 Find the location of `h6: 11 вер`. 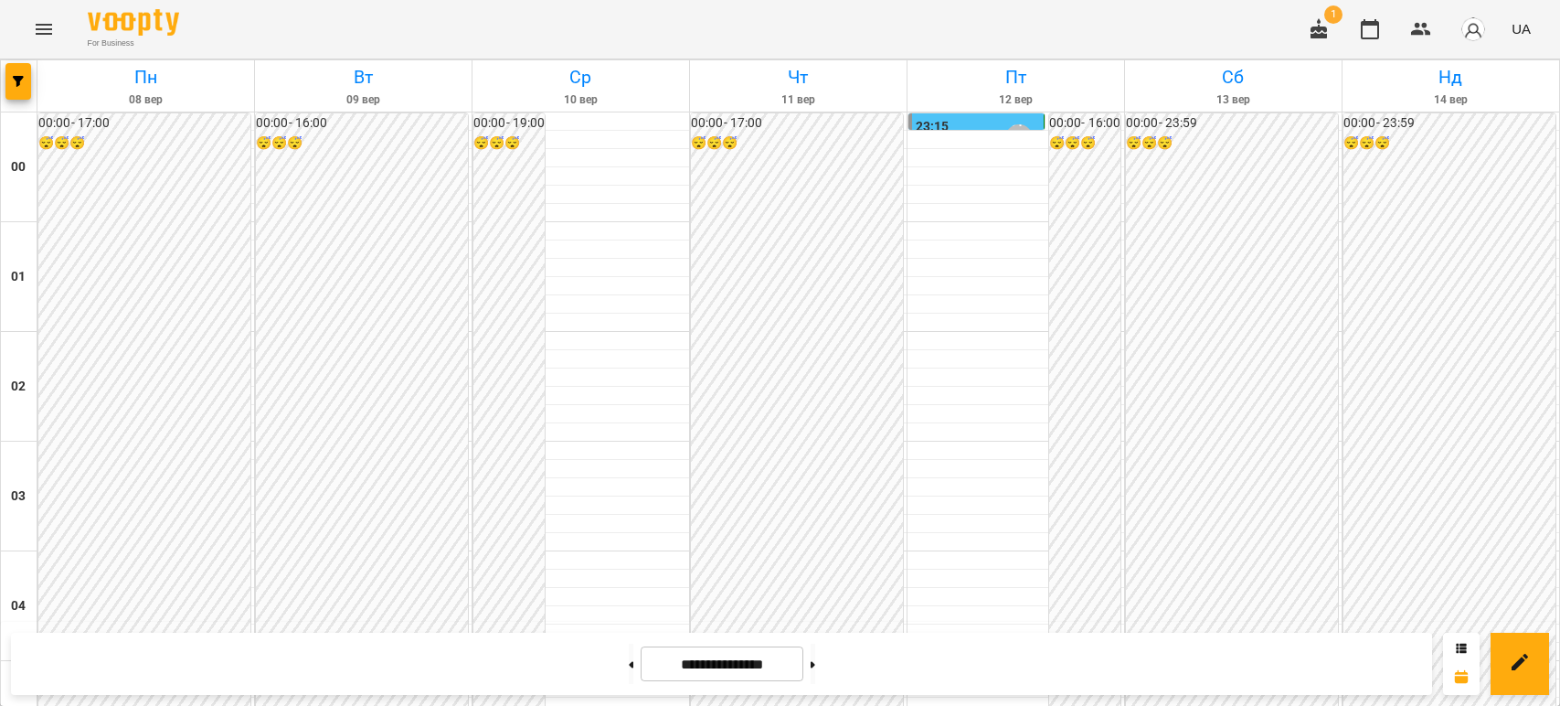

h6: 11 вер is located at coordinates (798, 100).